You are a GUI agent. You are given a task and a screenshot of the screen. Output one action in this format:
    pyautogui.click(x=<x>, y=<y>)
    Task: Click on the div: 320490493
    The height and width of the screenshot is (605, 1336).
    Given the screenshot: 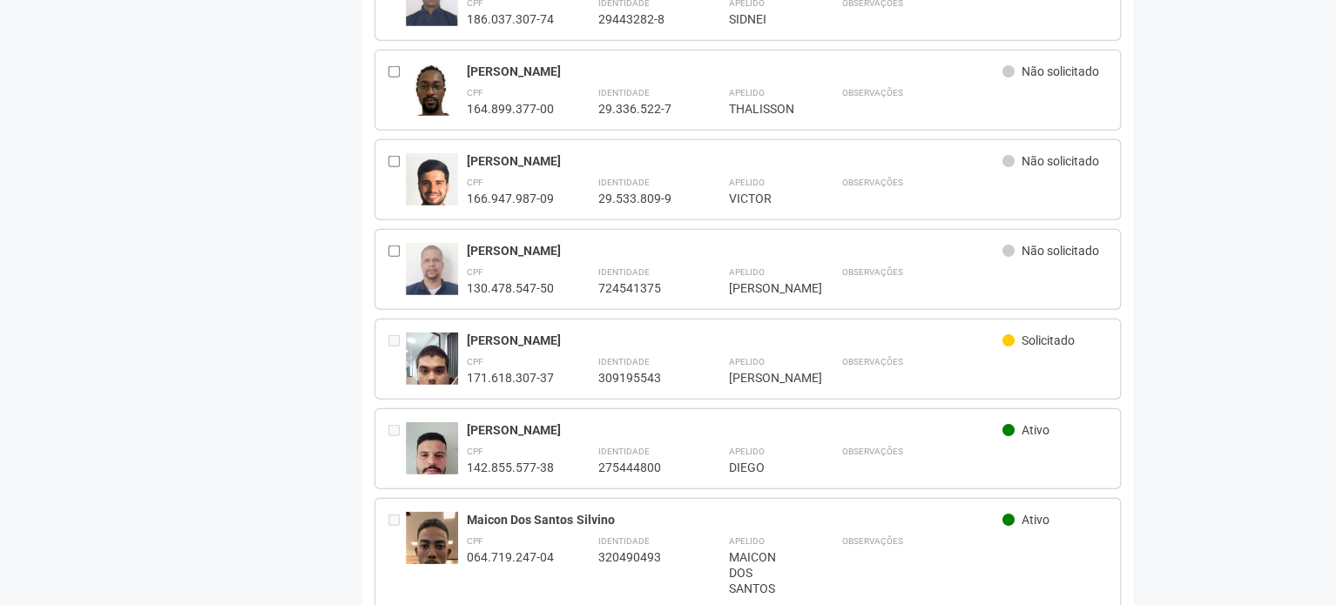 What is the action you would take?
    pyautogui.click(x=641, y=557)
    